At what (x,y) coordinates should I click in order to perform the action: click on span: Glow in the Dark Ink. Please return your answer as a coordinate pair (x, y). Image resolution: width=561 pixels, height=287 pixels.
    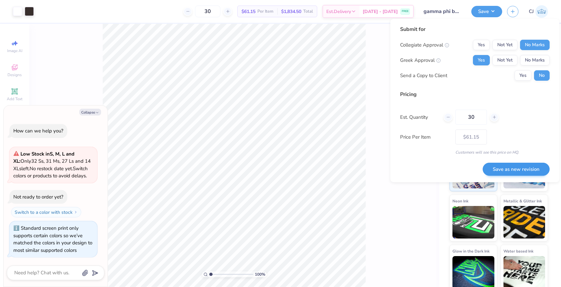
    Looking at the image, I should click on (471, 251).